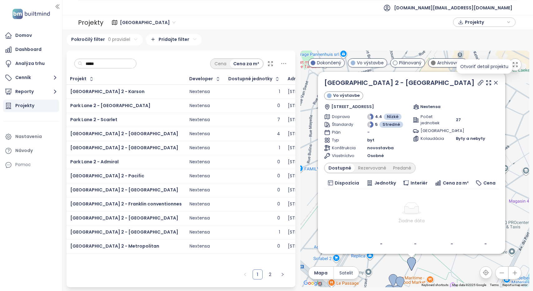 The width and height of the screenshot is (533, 291). I want to click on a: Terms (opens in new tab), so click(494, 285).